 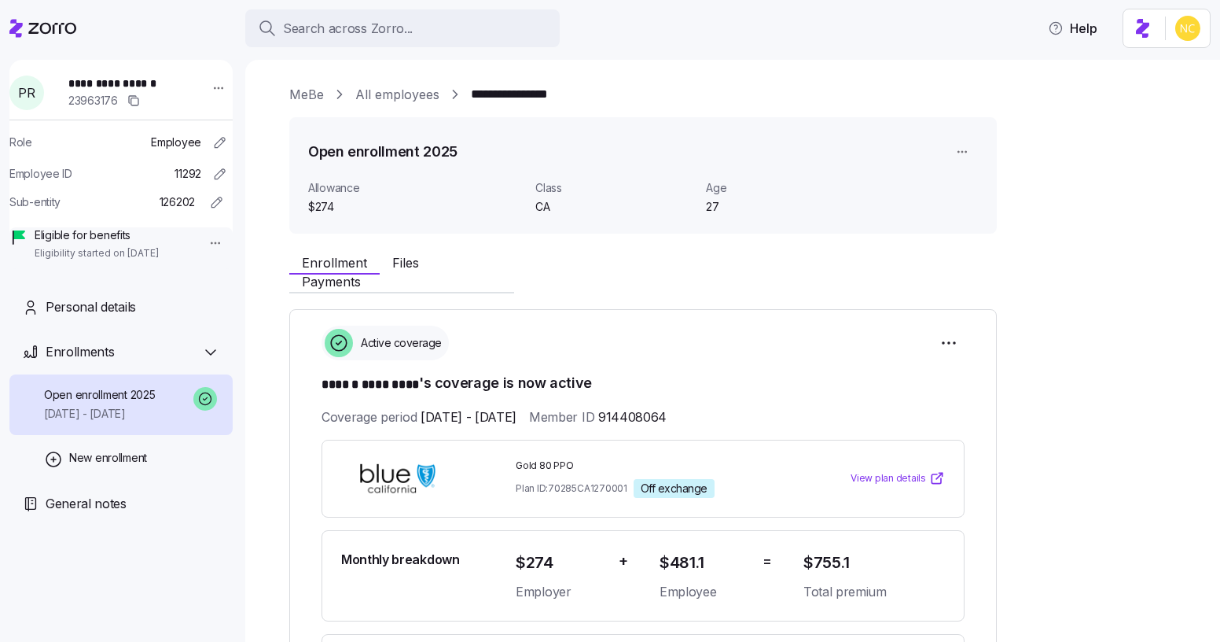 What do you see at coordinates (20, 142) in the screenshot?
I see `span: Role` at bounding box center [20, 142].